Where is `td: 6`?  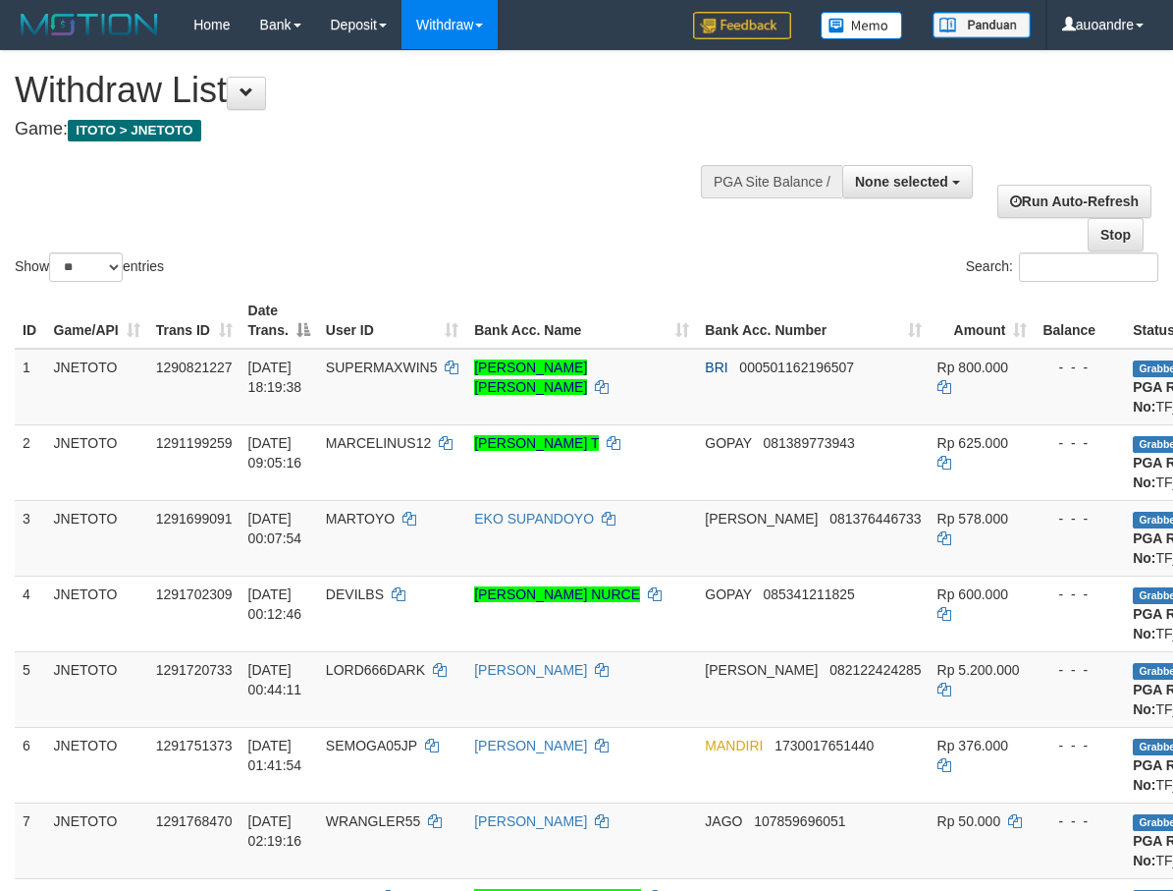
td: 6 is located at coordinates (30, 764).